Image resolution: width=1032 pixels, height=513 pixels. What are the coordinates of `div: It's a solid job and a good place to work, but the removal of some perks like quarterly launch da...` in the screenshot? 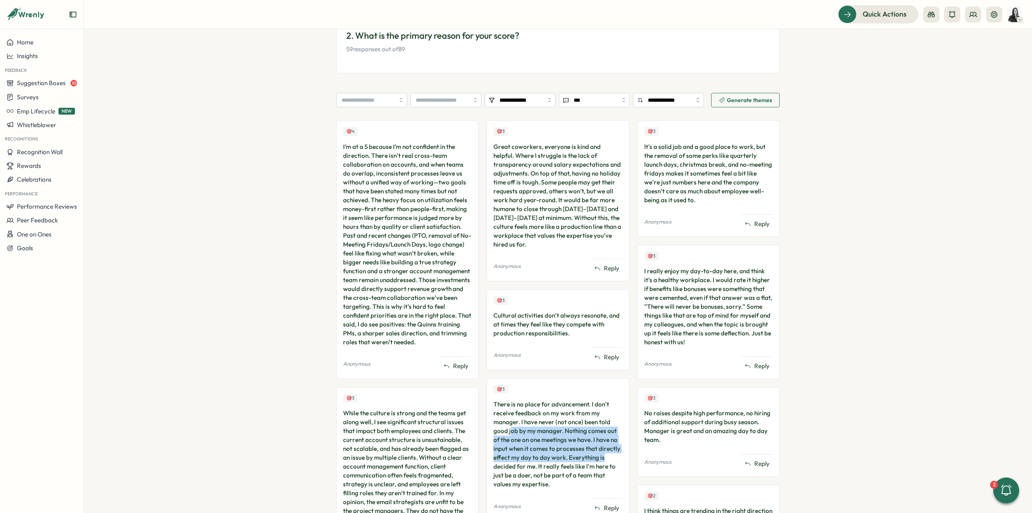 It's located at (709, 173).